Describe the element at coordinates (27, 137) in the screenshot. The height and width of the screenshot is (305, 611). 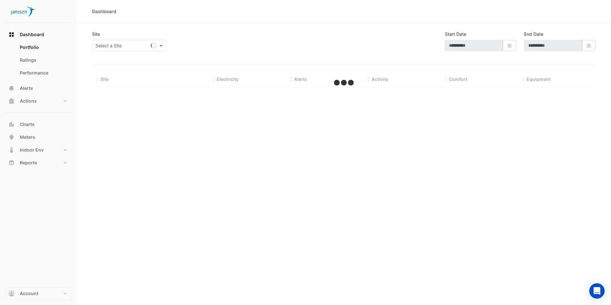
I see `span: Meters` at that location.